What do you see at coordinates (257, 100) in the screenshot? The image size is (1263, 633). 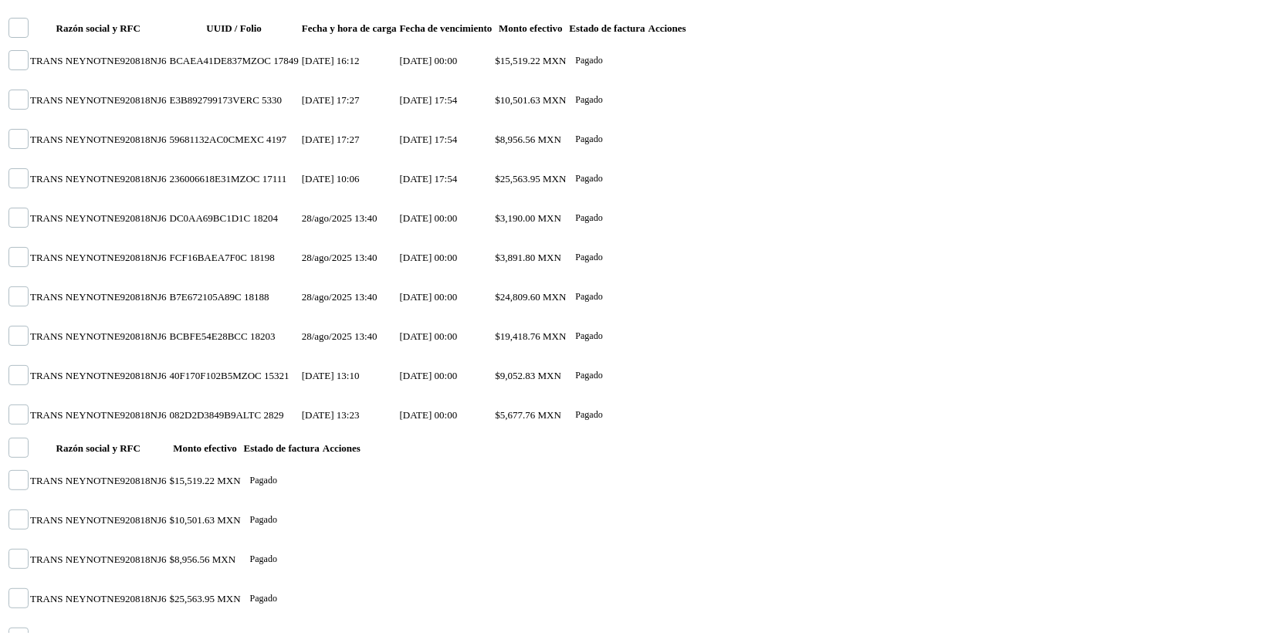 I see `span: VERC 5330` at bounding box center [257, 100].